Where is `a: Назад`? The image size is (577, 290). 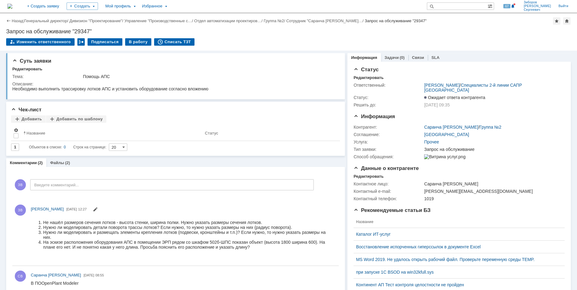 a: Назад is located at coordinates (17, 21).